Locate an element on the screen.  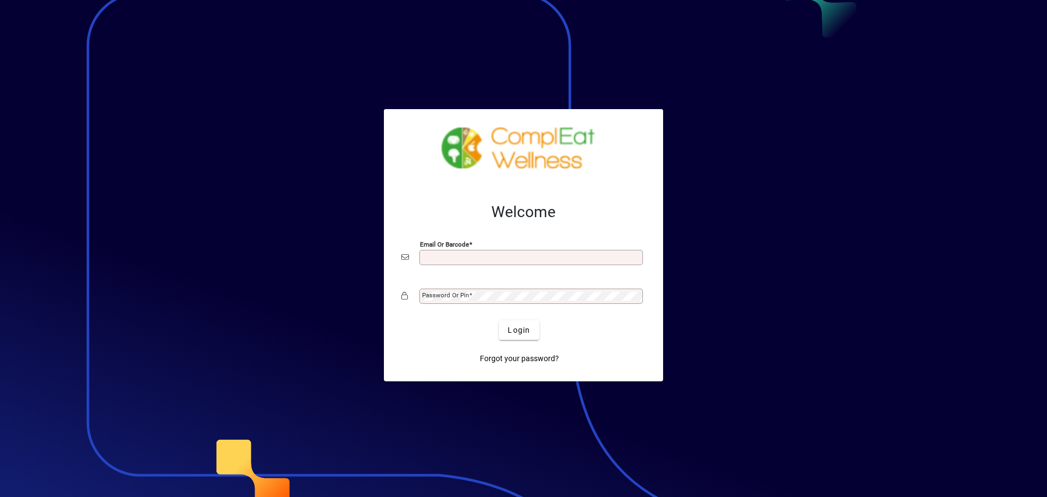
a: Forgot your password? is located at coordinates (519, 358).